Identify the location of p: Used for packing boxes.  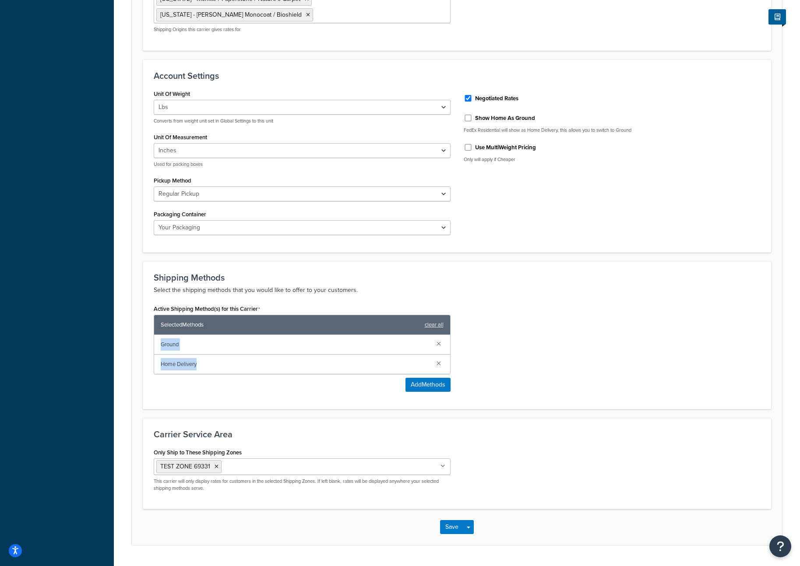
(302, 164).